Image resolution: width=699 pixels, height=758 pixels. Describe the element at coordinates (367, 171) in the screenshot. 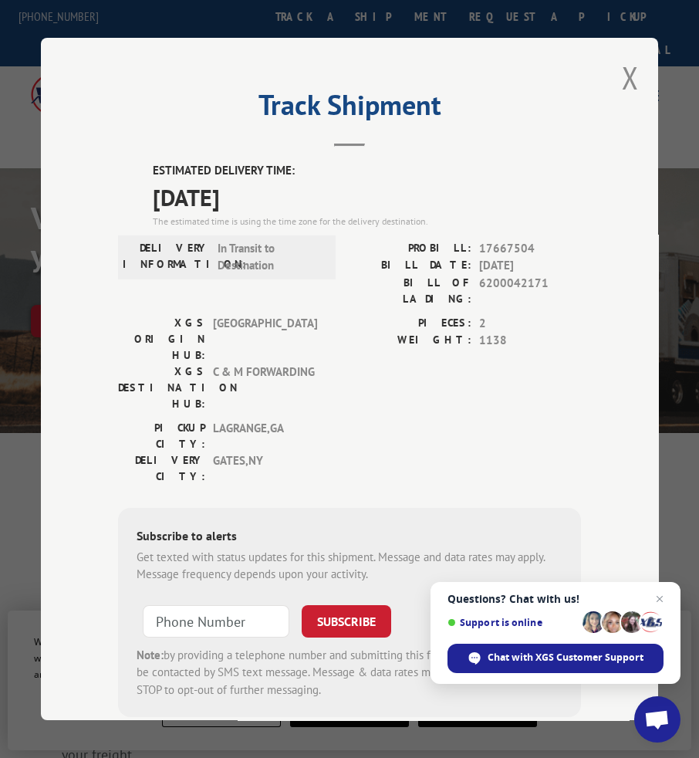

I see `label: ESTIMATED DELIVERY TIME:` at that location.